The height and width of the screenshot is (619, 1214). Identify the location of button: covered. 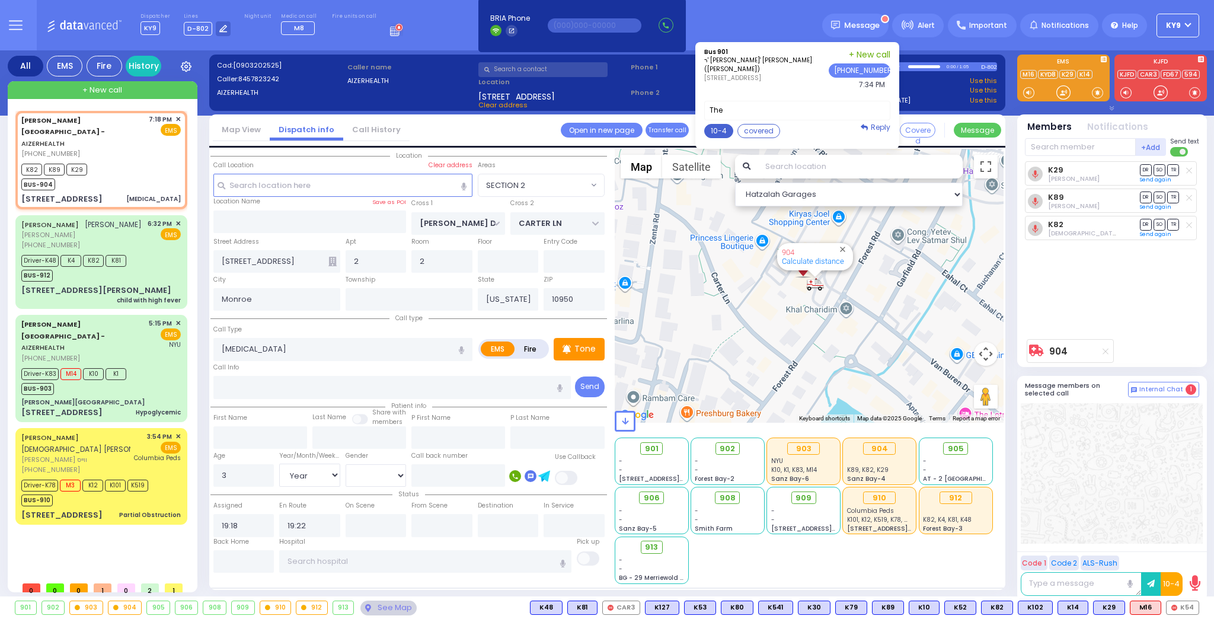
(759, 131).